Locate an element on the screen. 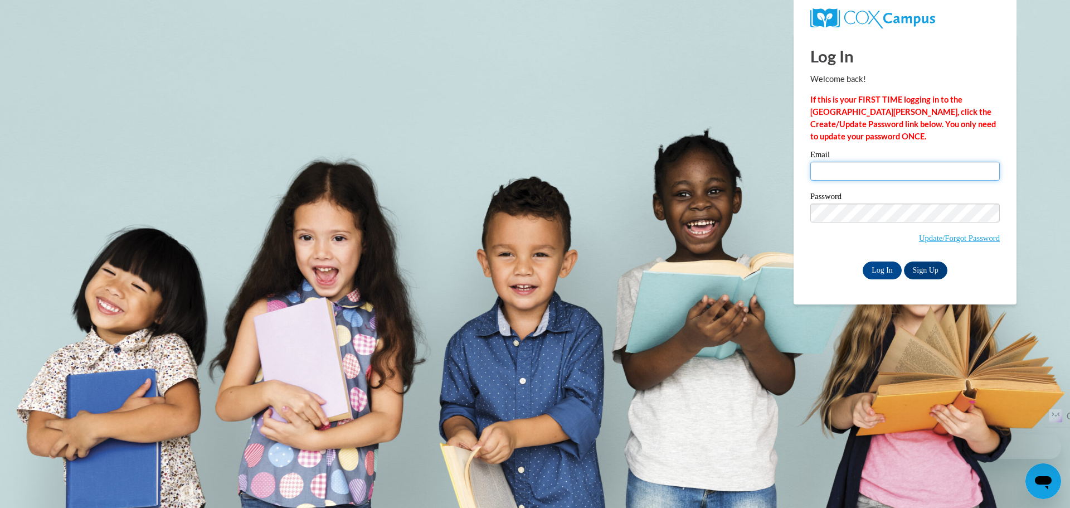  p: Welcome back! is located at coordinates (905, 79).